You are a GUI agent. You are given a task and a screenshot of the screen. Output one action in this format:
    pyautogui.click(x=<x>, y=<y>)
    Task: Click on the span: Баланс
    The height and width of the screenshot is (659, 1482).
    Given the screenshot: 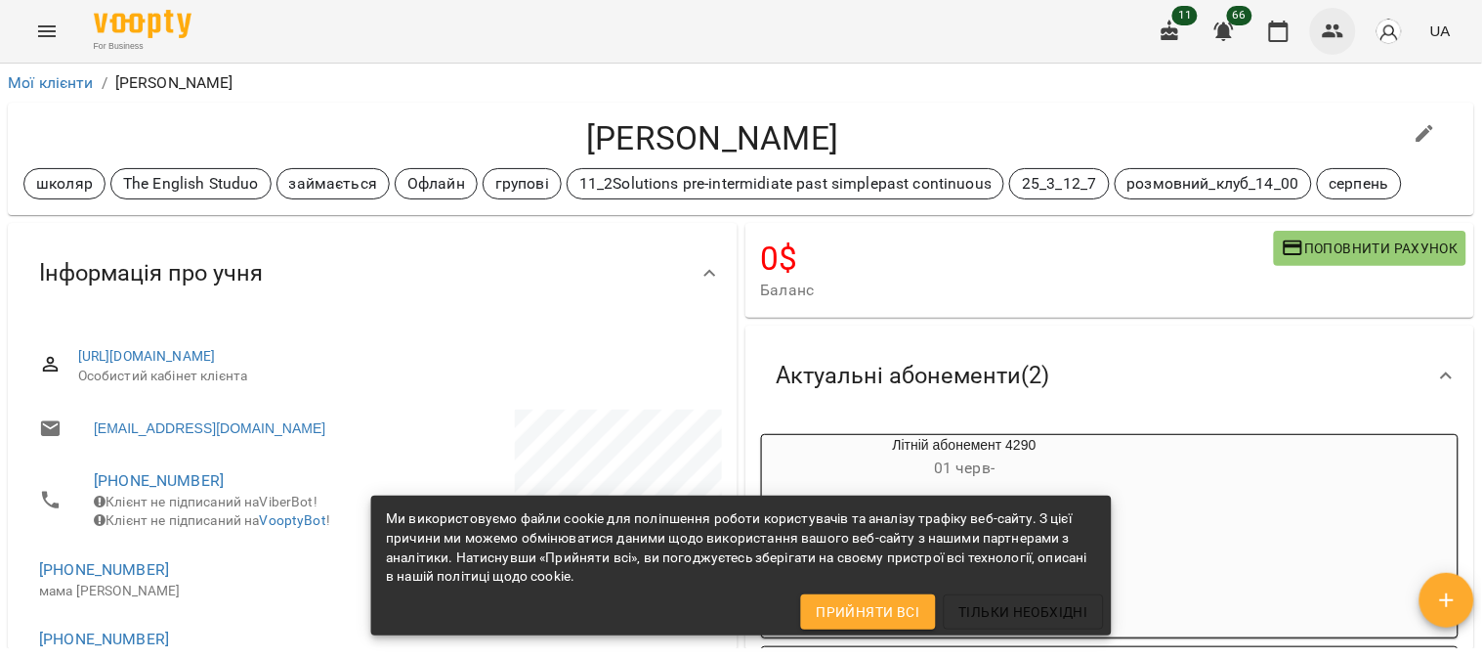 What is the action you would take?
    pyautogui.click(x=1017, y=290)
    